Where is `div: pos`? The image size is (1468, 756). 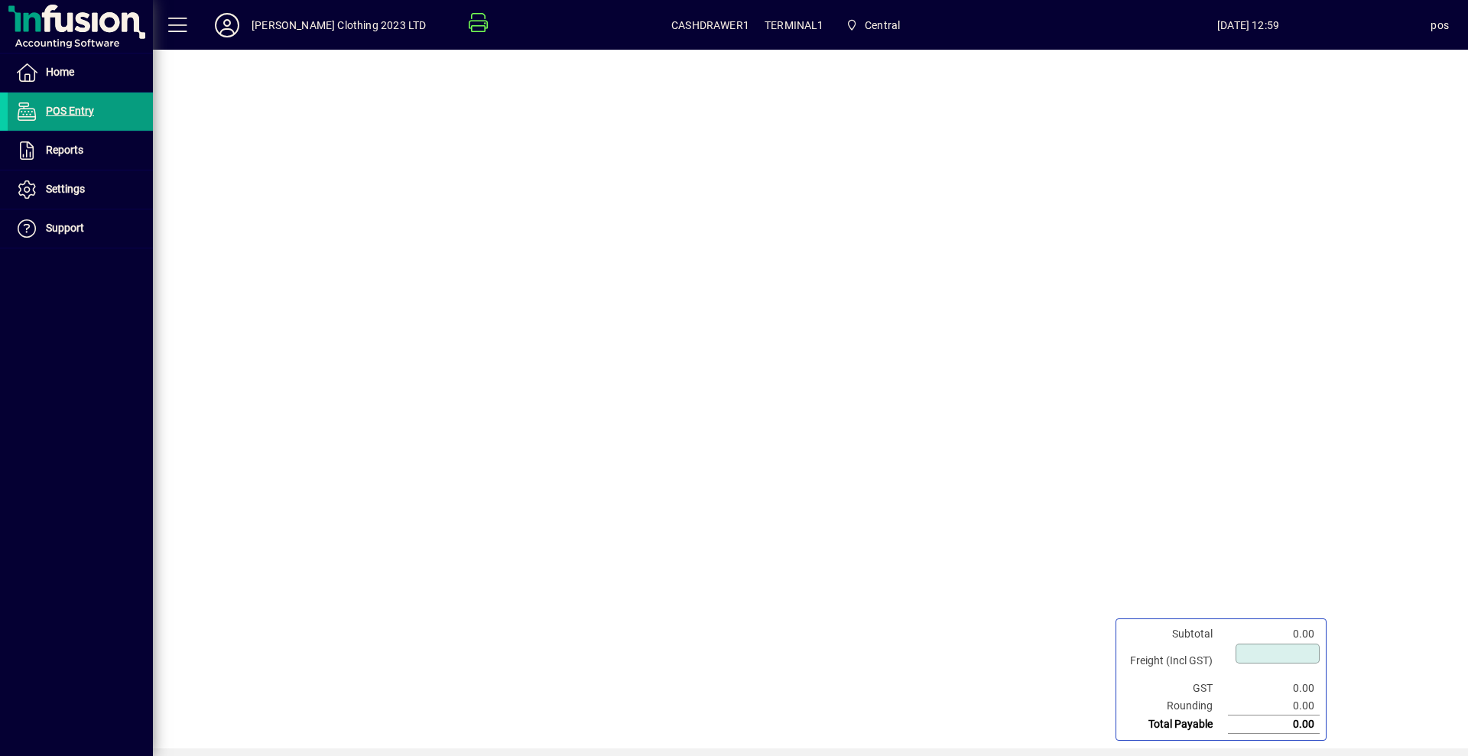 div: pos is located at coordinates (1440, 25).